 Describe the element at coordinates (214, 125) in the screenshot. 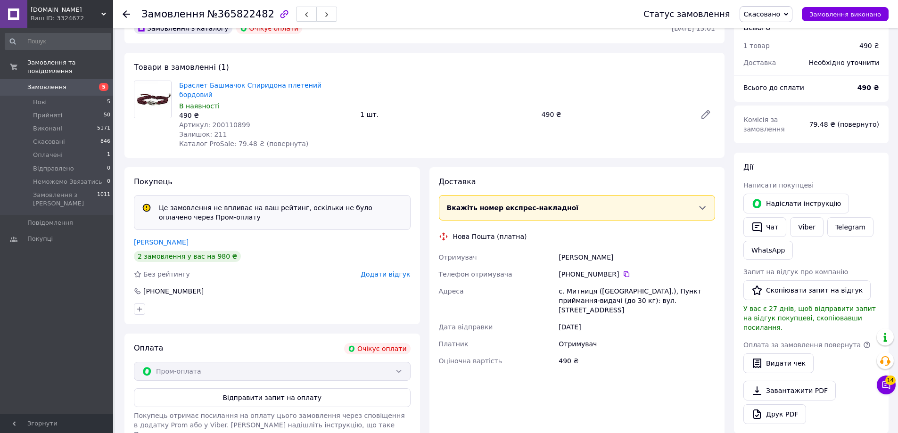

I see `span: Артикул: 200110899` at that location.